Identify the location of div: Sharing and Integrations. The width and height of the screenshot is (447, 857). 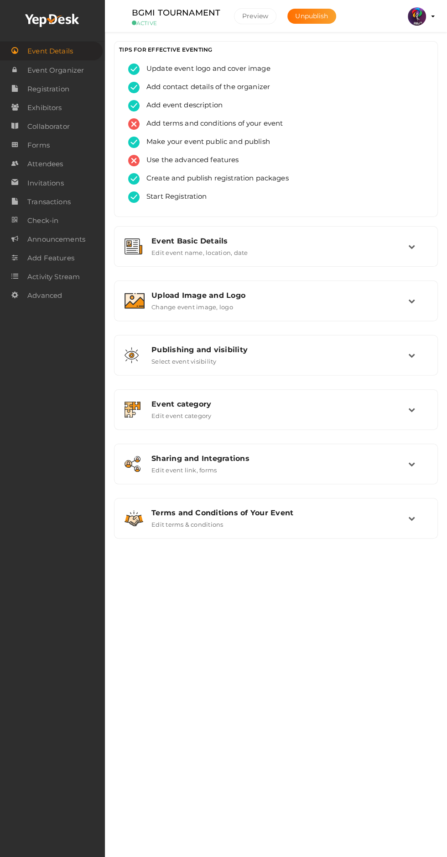
(280, 458).